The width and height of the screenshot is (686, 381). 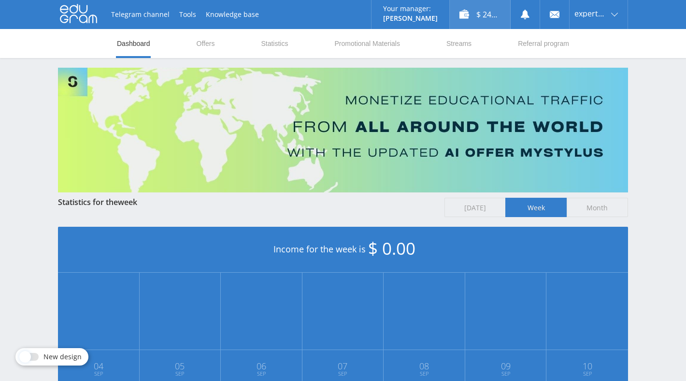 What do you see at coordinates (343, 249) in the screenshot?
I see `div: Income for the week is` at bounding box center [343, 249].